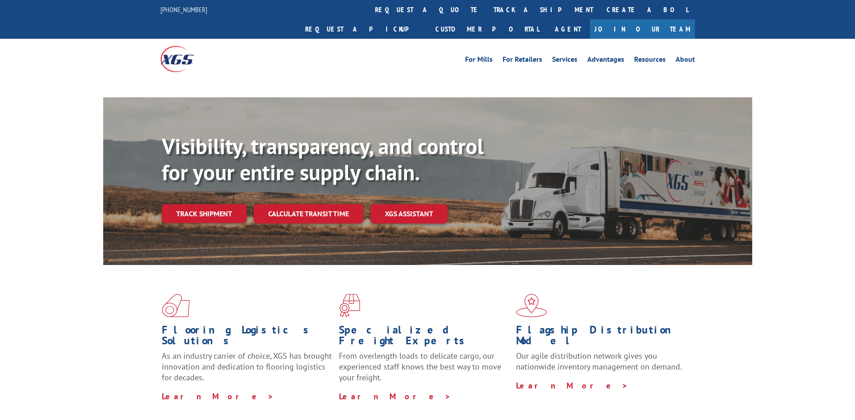 The height and width of the screenshot is (420, 855). Describe the element at coordinates (247, 338) in the screenshot. I see `h1: Flooring Logistics Solutions` at that location.